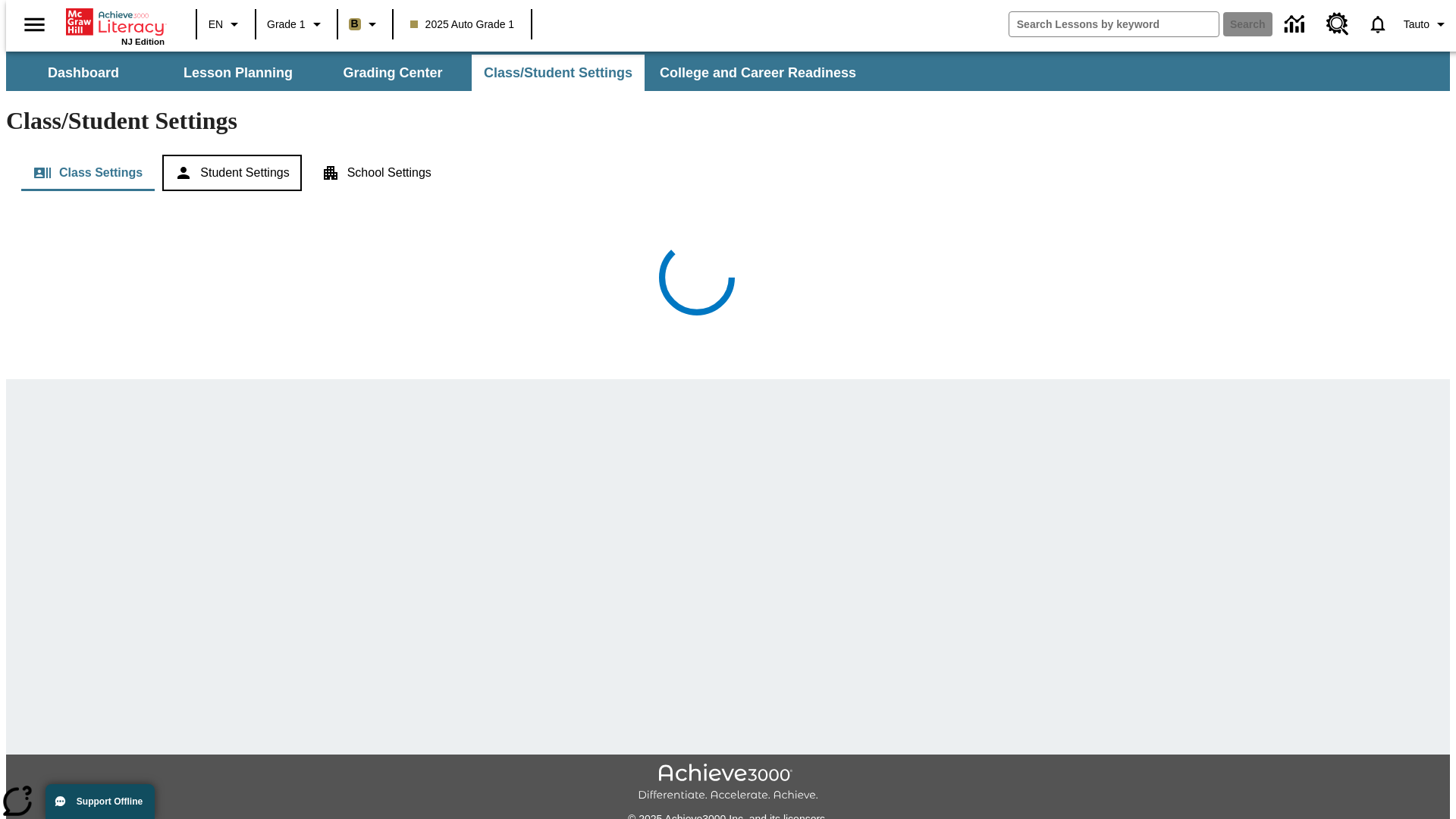 Image resolution: width=1456 pixels, height=819 pixels. I want to click on span: B, so click(355, 24).